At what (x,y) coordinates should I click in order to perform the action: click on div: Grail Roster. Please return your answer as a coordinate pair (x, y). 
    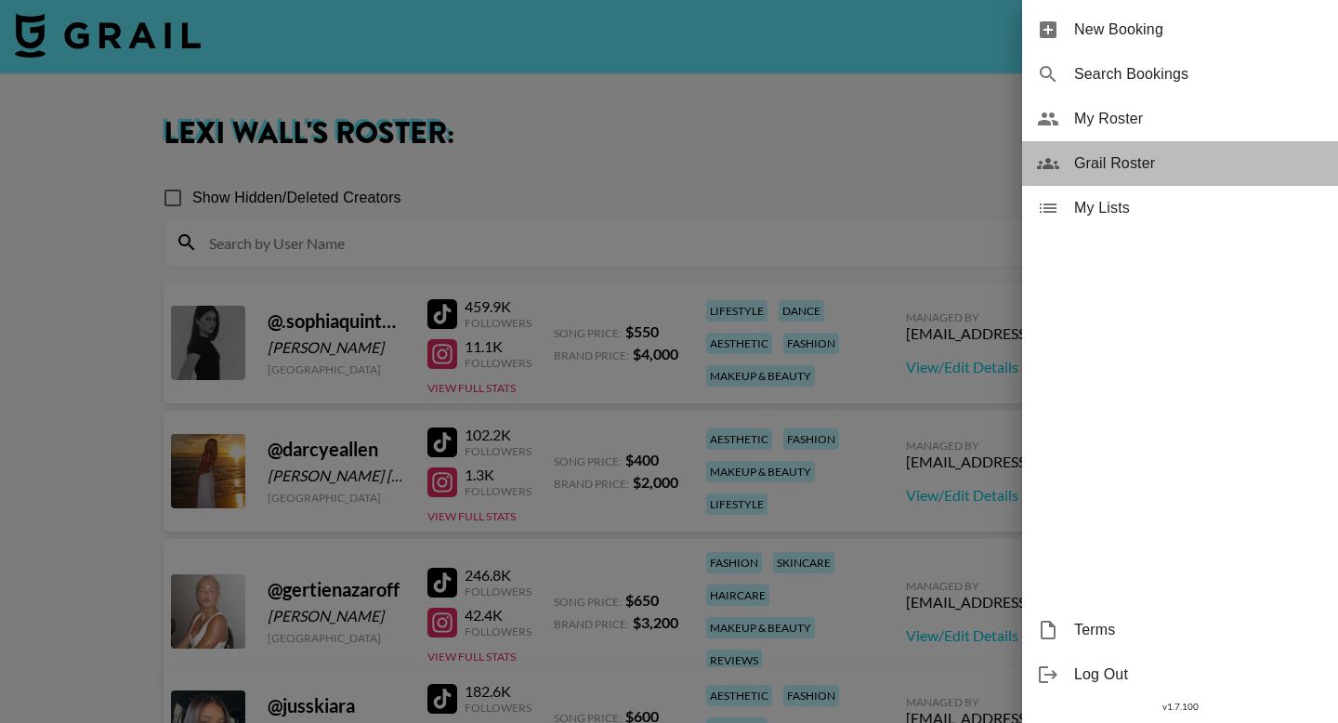
    Looking at the image, I should click on (1180, 163).